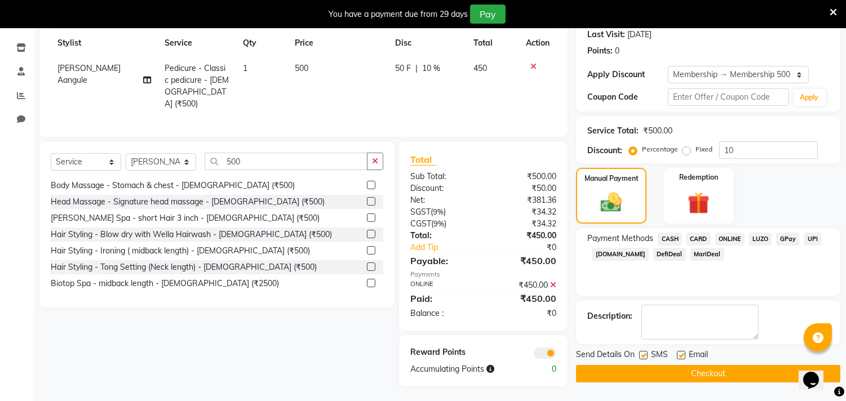 Image resolution: width=846 pixels, height=401 pixels. What do you see at coordinates (524, 200) in the screenshot?
I see `div: ₹381.36` at bounding box center [524, 200].